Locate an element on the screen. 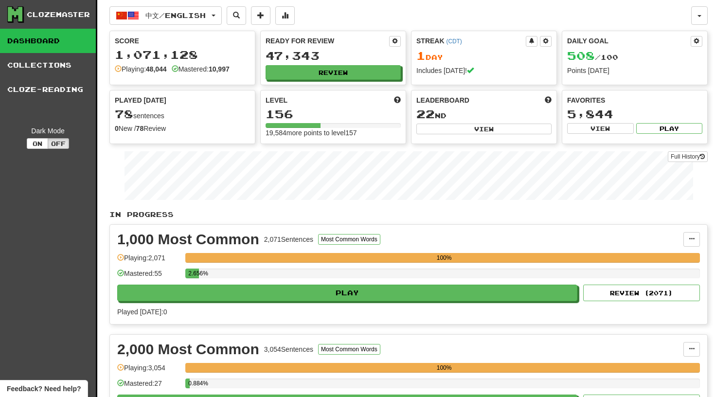  div: 5,844 is located at coordinates (635, 114).